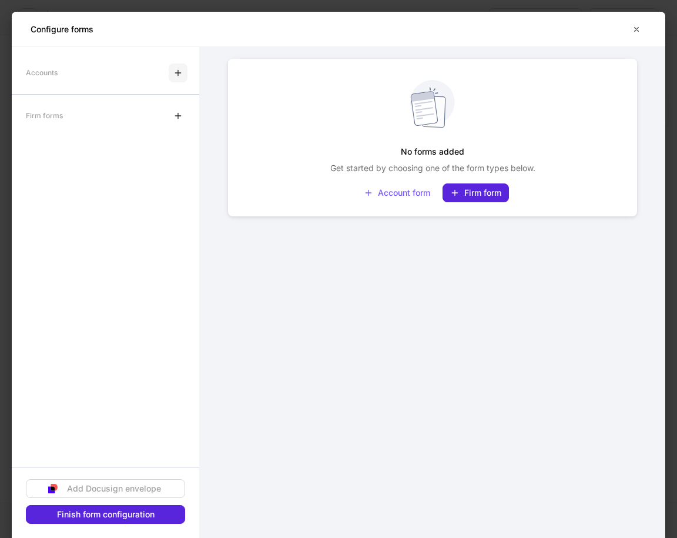 The height and width of the screenshot is (538, 677). I want to click on div: Firm form, so click(476, 193).